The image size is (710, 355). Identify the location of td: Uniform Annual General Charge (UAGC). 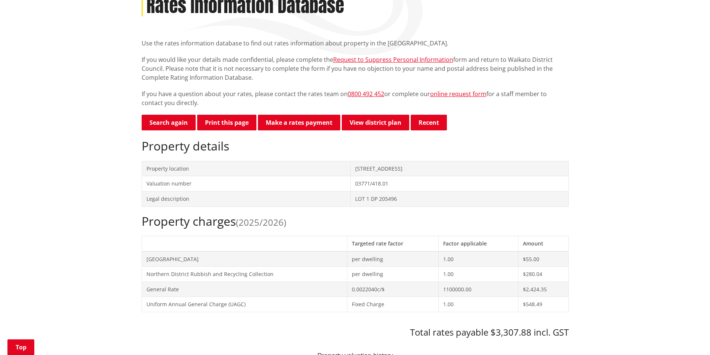
(244, 305).